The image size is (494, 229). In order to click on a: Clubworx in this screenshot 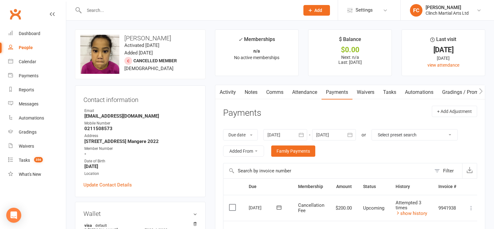, I will do `click(15, 14)`.